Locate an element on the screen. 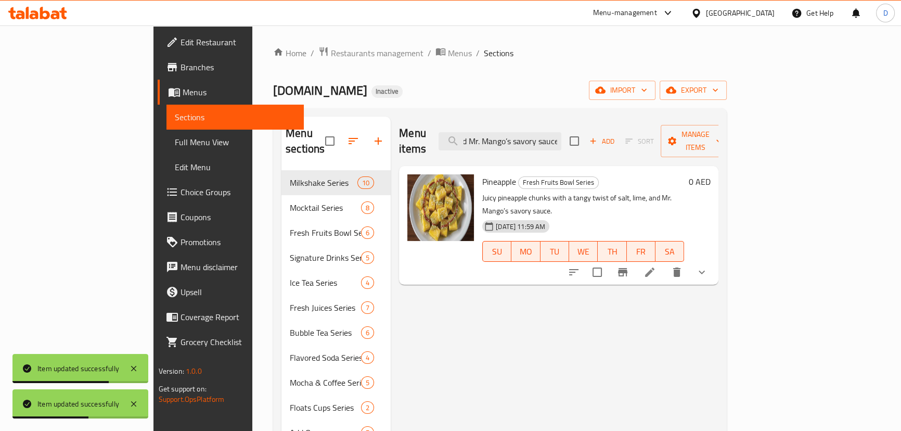 The width and height of the screenshot is (901, 431). div: Mocktail Series is located at coordinates (325, 208).